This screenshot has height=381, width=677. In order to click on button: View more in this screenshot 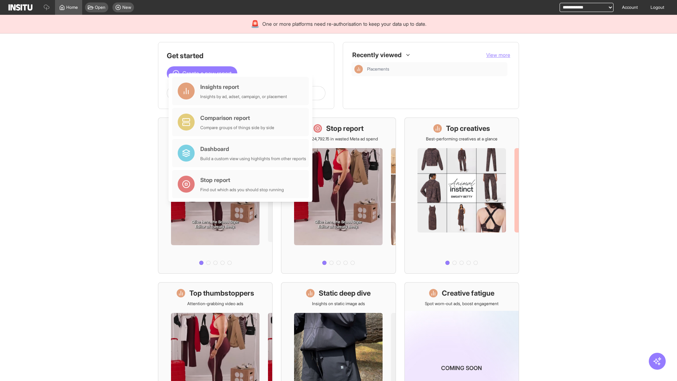, I will do `click(498, 55)`.